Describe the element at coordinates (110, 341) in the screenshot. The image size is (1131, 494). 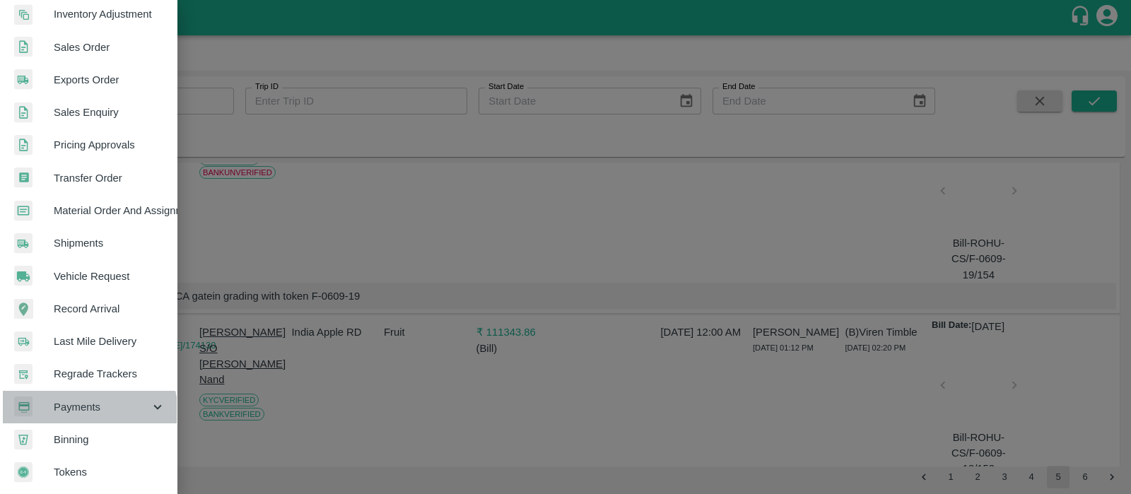
I see `span: Last Mile Delivery` at that location.